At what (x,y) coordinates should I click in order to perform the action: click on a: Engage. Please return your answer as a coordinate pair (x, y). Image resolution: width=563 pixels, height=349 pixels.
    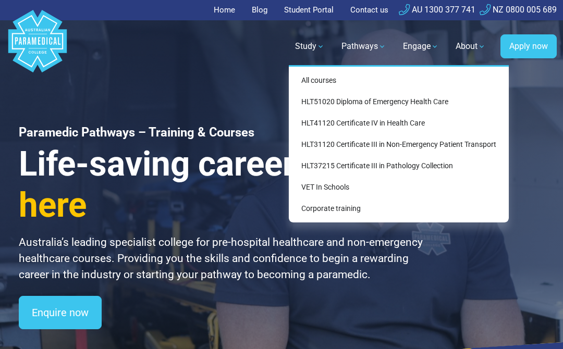
    Looking at the image, I should click on (421, 46).